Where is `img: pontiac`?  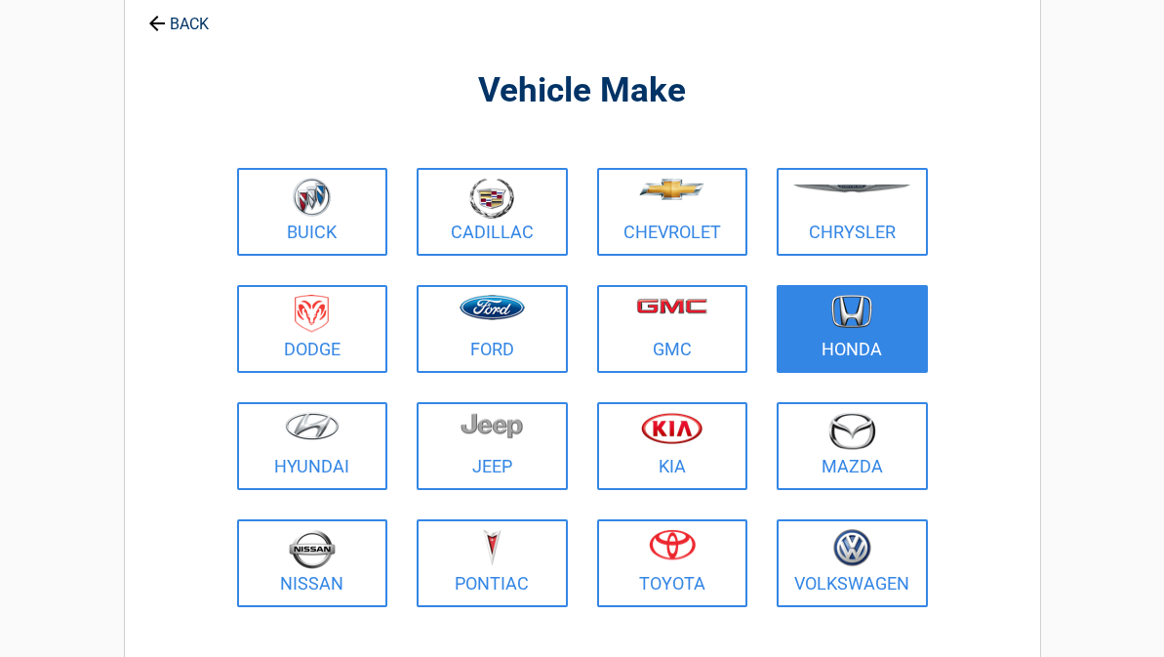
img: pontiac is located at coordinates (492, 547).